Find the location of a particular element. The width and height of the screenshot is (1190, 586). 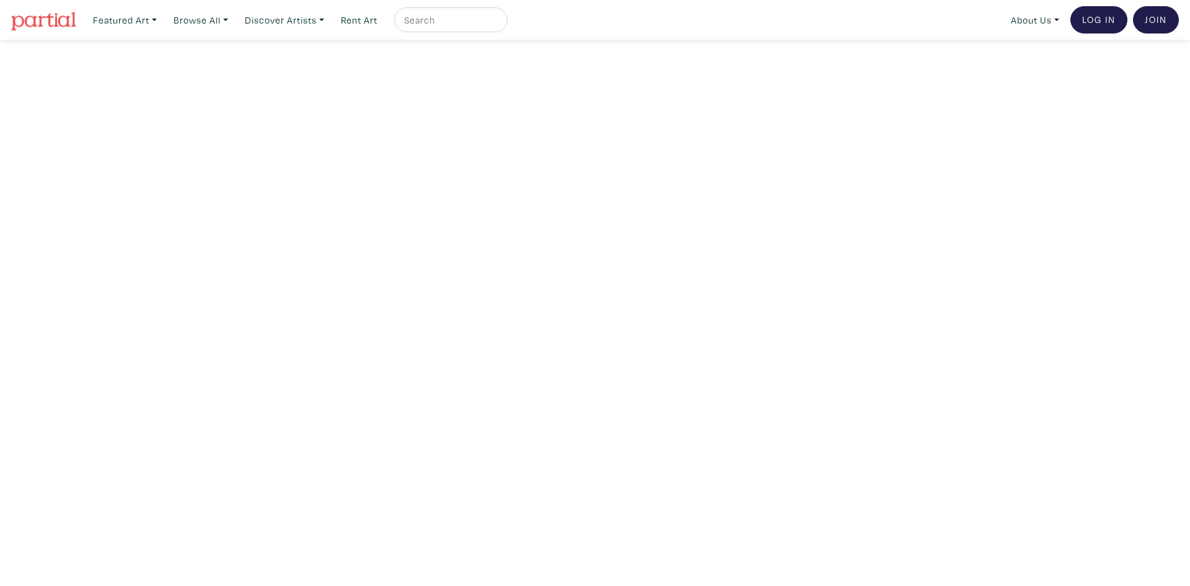

a: Discover Artists is located at coordinates (284, 20).